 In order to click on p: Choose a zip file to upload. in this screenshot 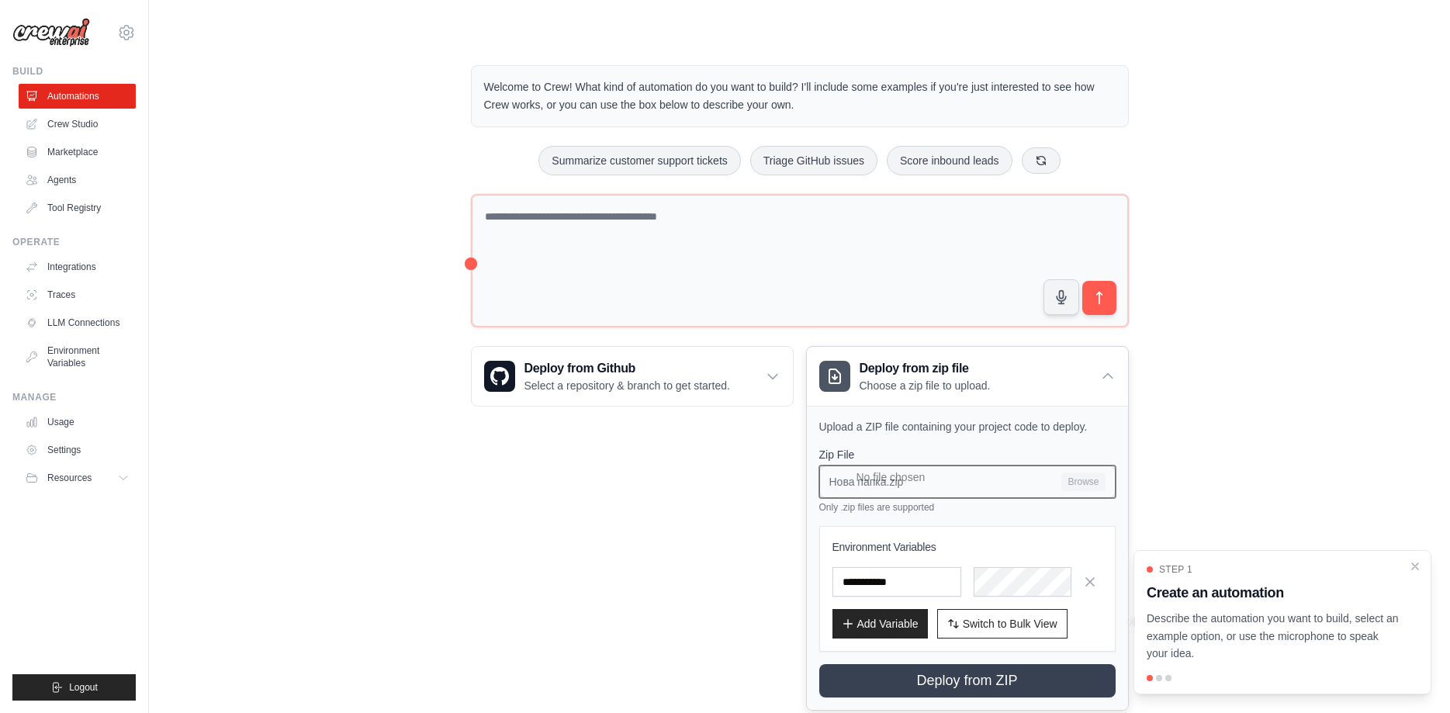, I will do `click(925, 386)`.